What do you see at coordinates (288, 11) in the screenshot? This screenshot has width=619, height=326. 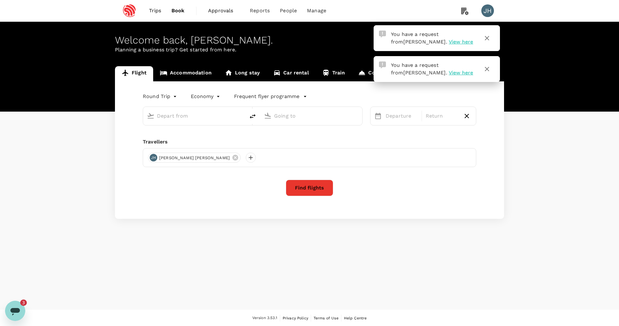 I see `span: People` at bounding box center [288, 11].